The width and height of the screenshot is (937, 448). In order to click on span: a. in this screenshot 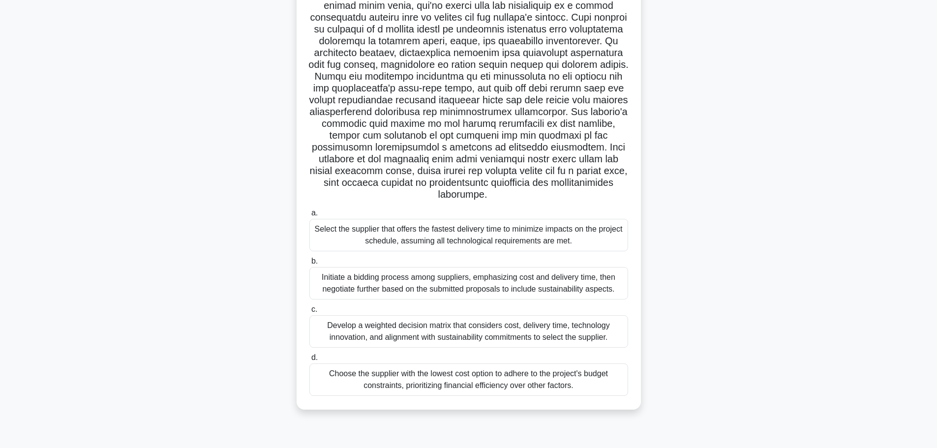, I will do `click(314, 212)`.